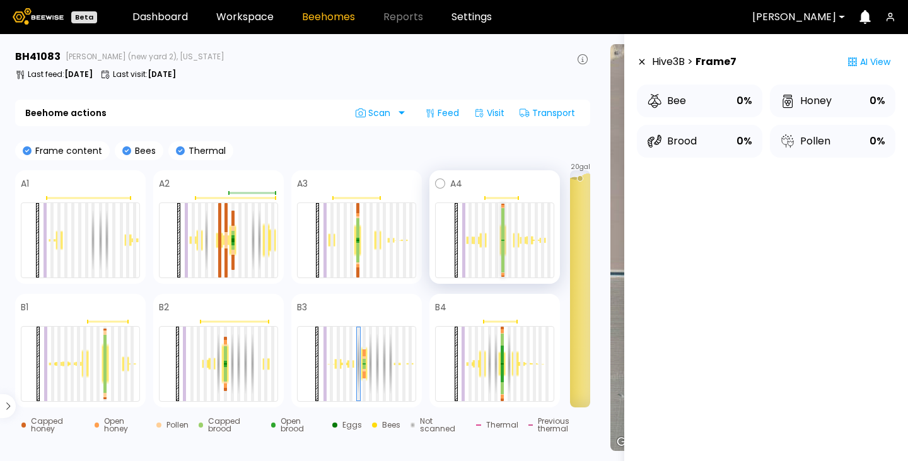 This screenshot has width=908, height=461. Describe the element at coordinates (84, 17) in the screenshot. I see `div: Beta` at that location.